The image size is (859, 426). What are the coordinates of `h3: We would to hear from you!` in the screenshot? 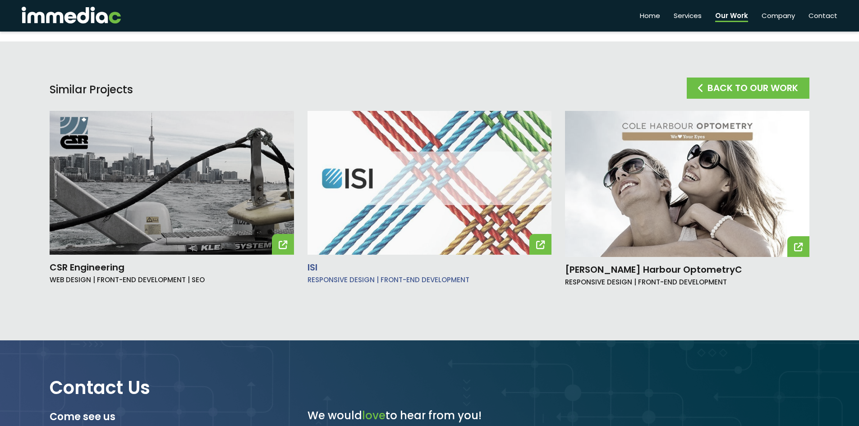 It's located at (558, 416).